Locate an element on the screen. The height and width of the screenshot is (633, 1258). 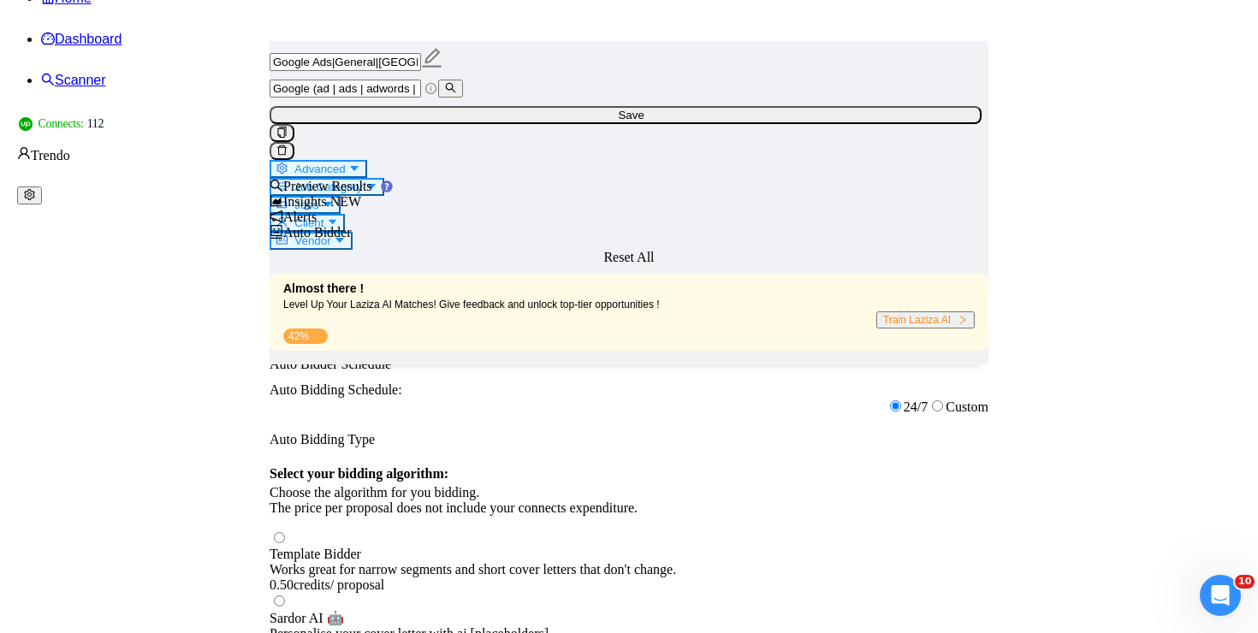
span: Save is located at coordinates (631, 115).